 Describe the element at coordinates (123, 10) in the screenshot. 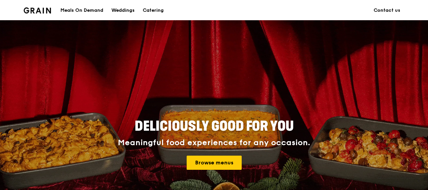

I see `a: Weddings` at that location.